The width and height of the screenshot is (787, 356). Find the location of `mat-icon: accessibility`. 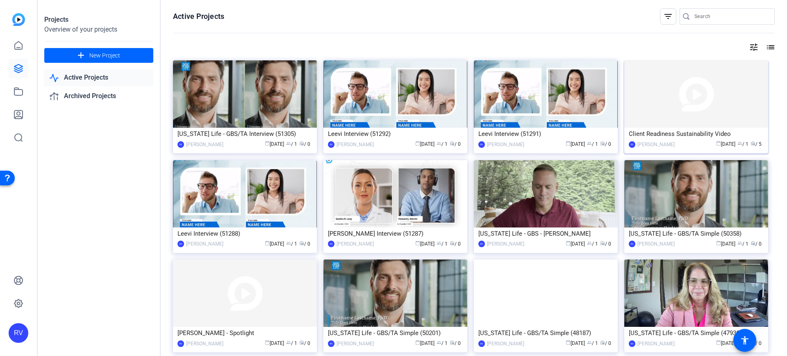

mat-icon: accessibility is located at coordinates (745, 340).